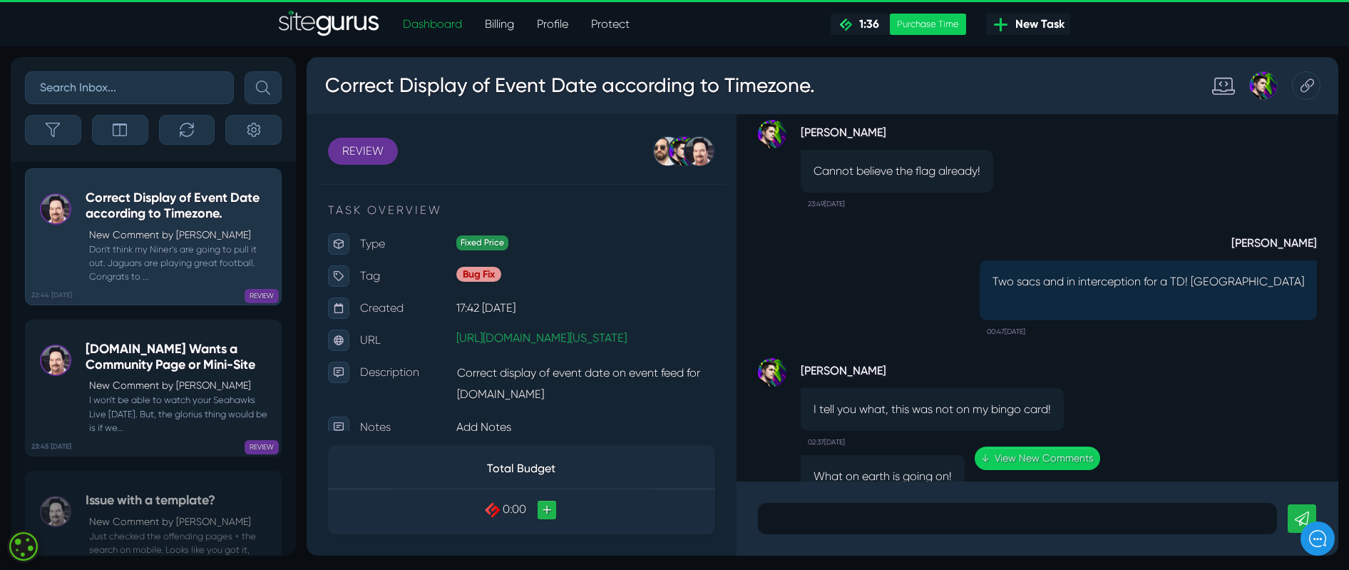  What do you see at coordinates (127, 168) in the screenshot?
I see `h2: Recent conversations` at bounding box center [127, 168].